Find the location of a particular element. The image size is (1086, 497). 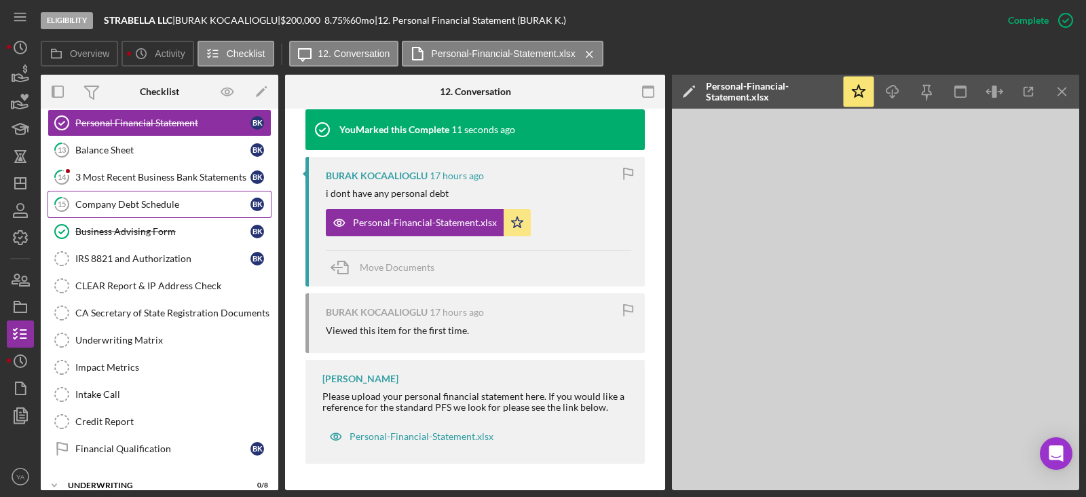

div: IRS 8821 and Authorization is located at coordinates (163, 259).